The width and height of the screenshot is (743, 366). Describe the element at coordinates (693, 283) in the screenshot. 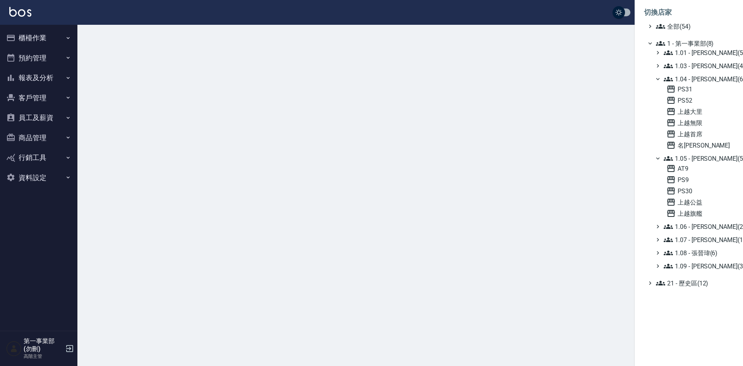

I see `span: 21 - 歷史區(12)` at that location.